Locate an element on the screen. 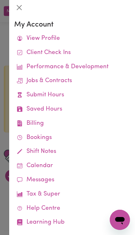 This screenshot has width=135, height=235. a: Submit Hours is located at coordinates (72, 95).